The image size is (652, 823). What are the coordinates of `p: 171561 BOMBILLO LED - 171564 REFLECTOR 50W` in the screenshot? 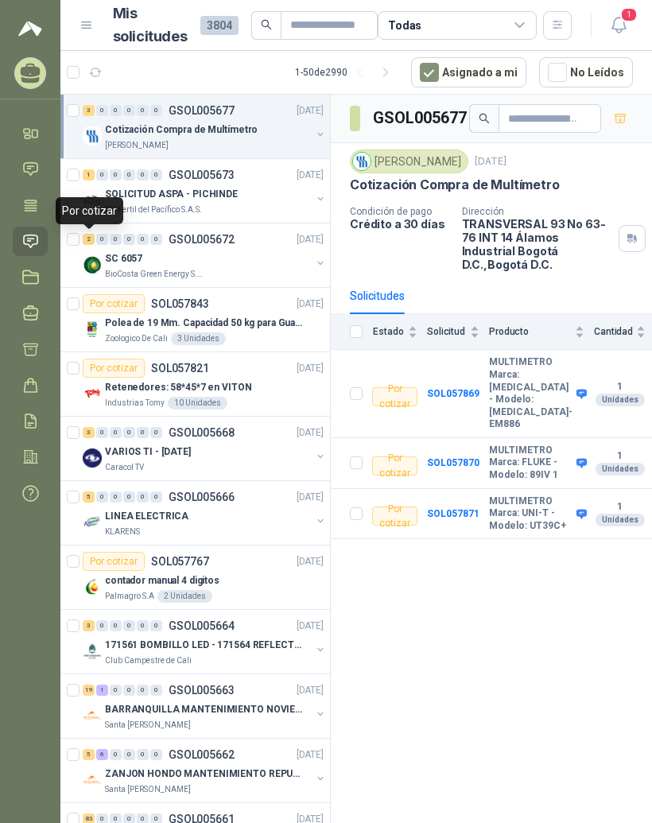 It's located at (204, 645).